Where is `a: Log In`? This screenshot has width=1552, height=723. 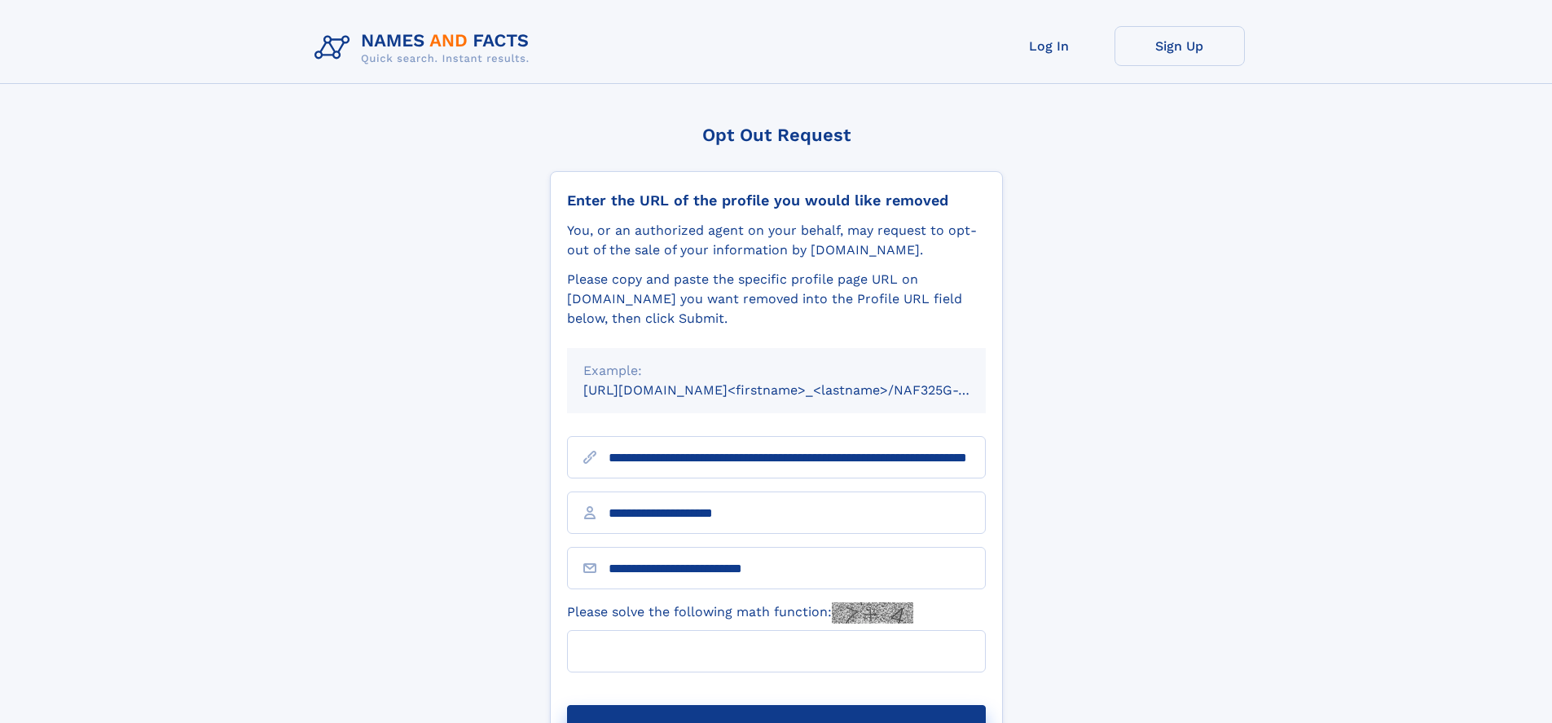
a: Log In is located at coordinates (1050, 46).